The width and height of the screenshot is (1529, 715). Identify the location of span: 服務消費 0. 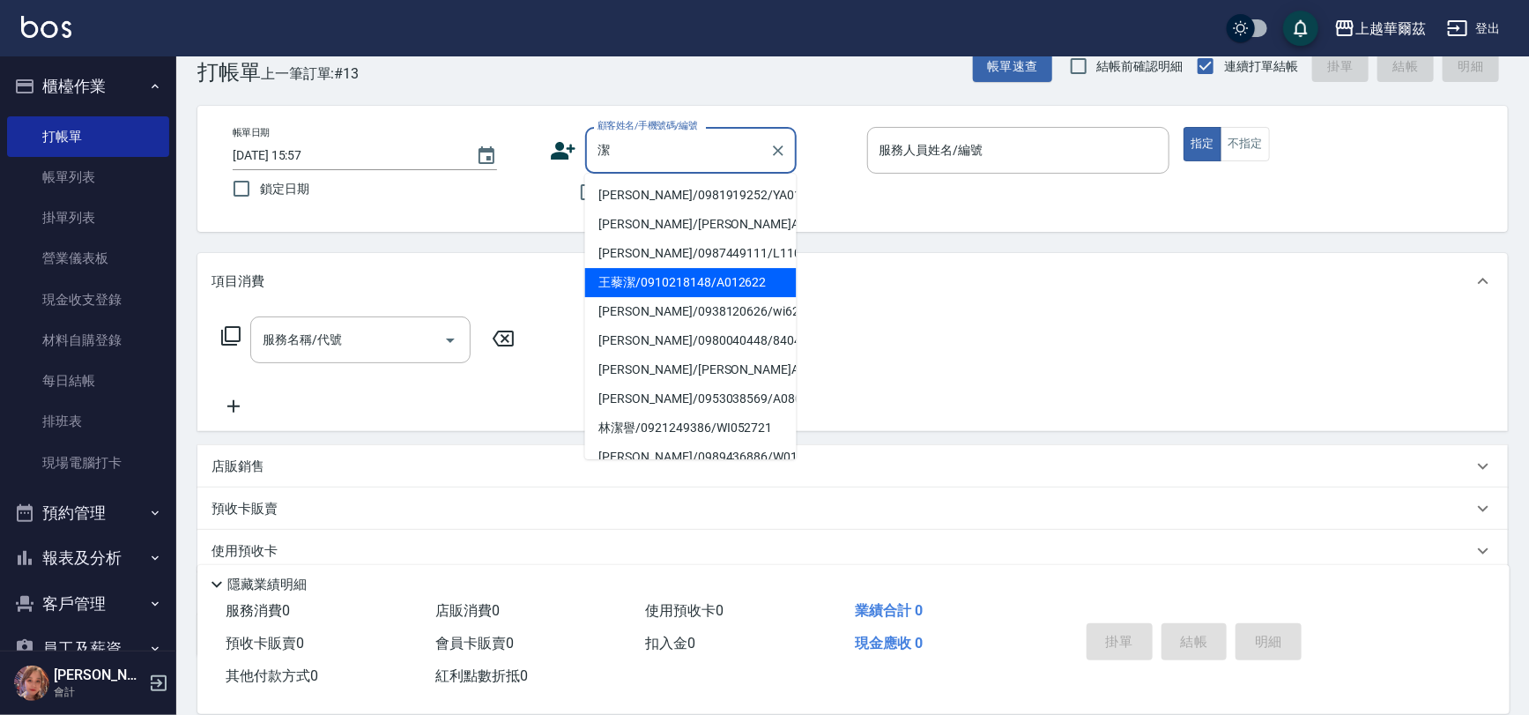
(257, 610).